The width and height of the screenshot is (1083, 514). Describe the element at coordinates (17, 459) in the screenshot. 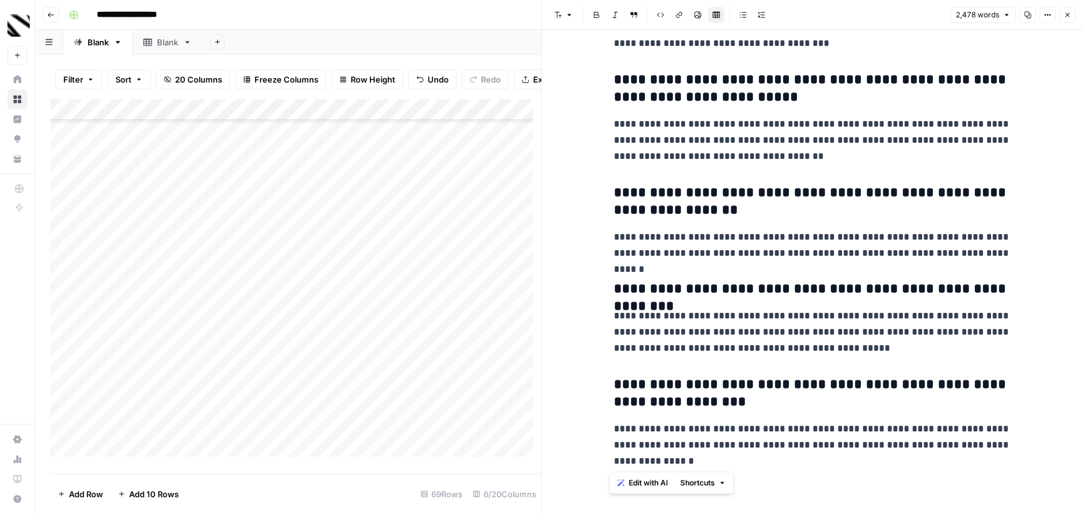

I see `a: Usage` at that location.